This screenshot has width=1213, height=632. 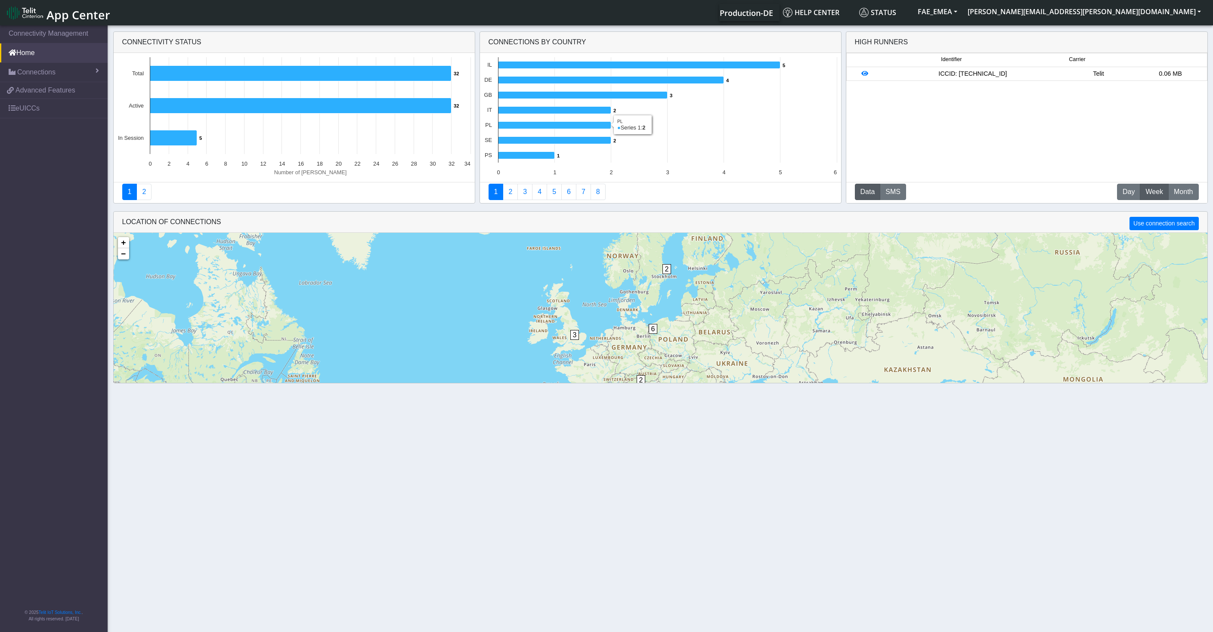 What do you see at coordinates (574, 335) in the screenshot?
I see `span: 3` at bounding box center [574, 335].